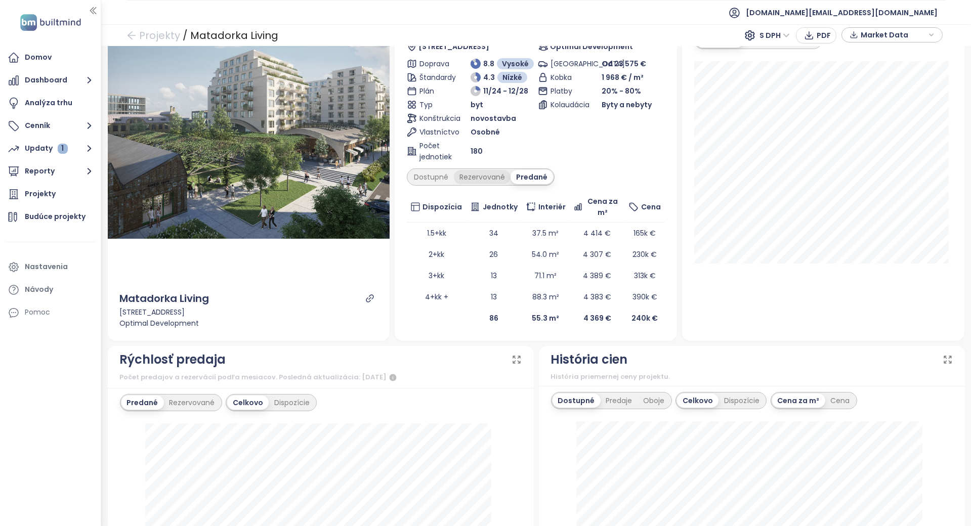 The height and width of the screenshot is (526, 971). I want to click on button: Reporty, so click(50, 171).